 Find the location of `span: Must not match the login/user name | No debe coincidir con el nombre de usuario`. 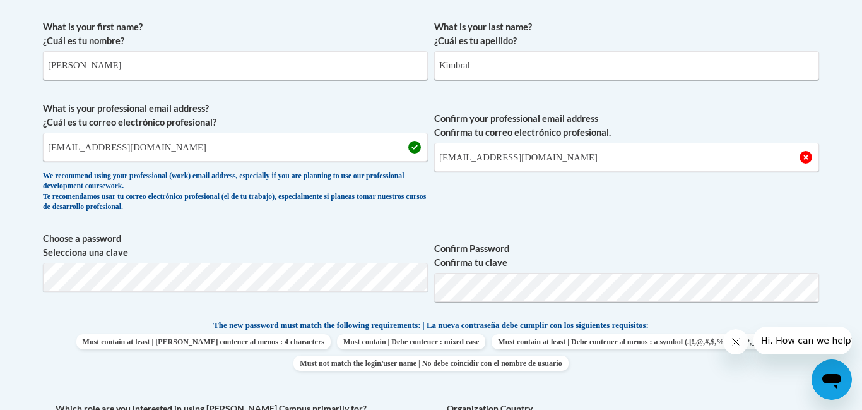

span: Must not match the login/user name | No debe coincidir con el nombre de usuario is located at coordinates (430, 363).